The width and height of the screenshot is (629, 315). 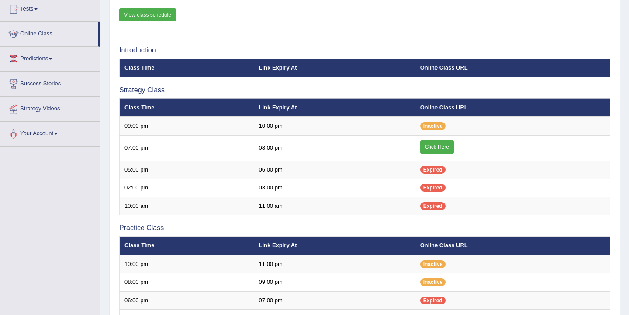 What do you see at coordinates (365, 50) in the screenshot?
I see `h3: Introduction` at bounding box center [365, 50].